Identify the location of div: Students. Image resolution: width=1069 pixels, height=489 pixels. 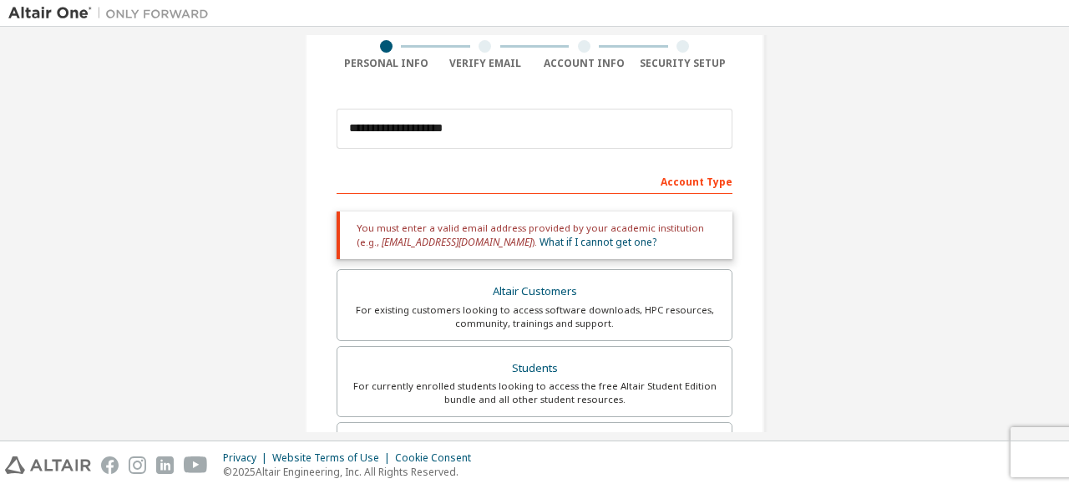
(535, 368).